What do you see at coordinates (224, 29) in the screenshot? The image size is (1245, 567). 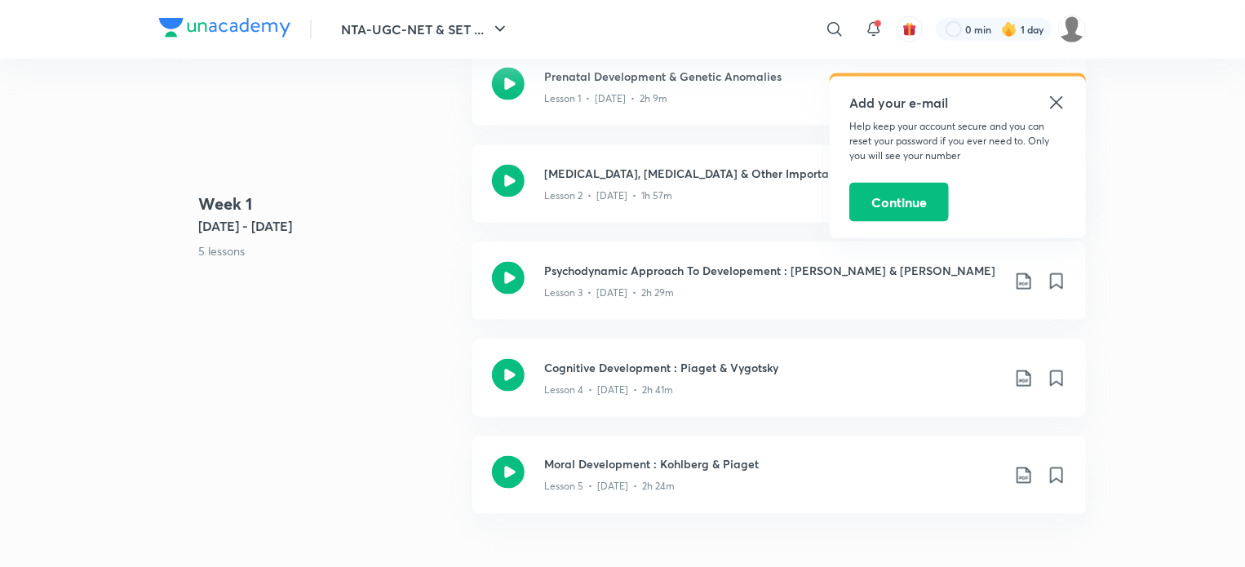 I see `a: Company Logo` at bounding box center [224, 29].